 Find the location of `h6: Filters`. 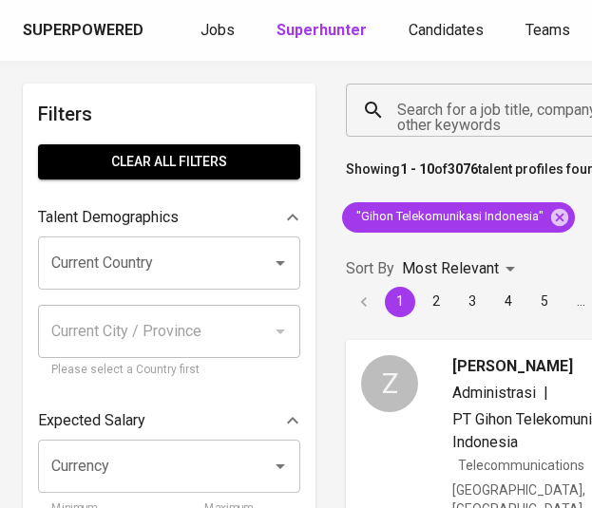

h6: Filters is located at coordinates (169, 114).